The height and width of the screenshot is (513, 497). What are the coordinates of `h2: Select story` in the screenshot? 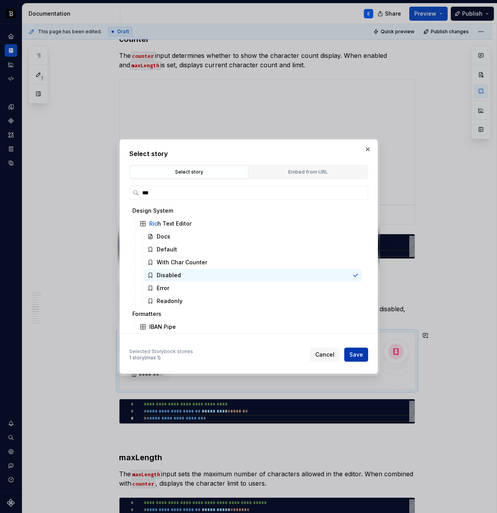 It's located at (249, 154).